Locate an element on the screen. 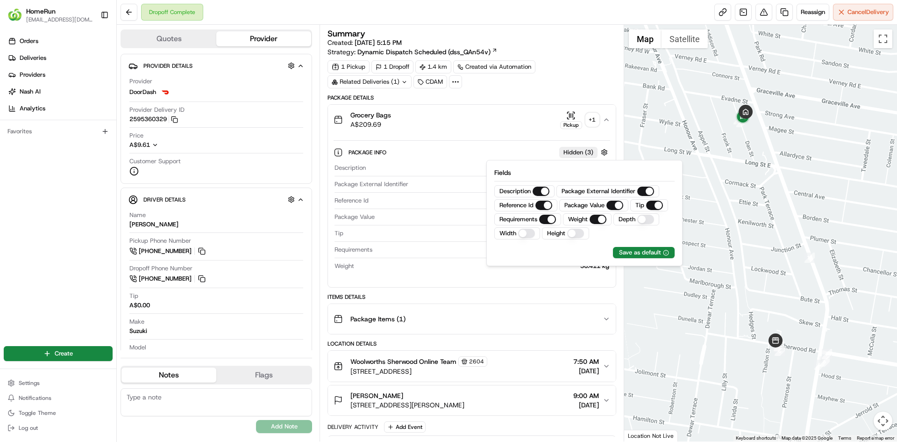  div: 265803264 is located at coordinates (510, 184).